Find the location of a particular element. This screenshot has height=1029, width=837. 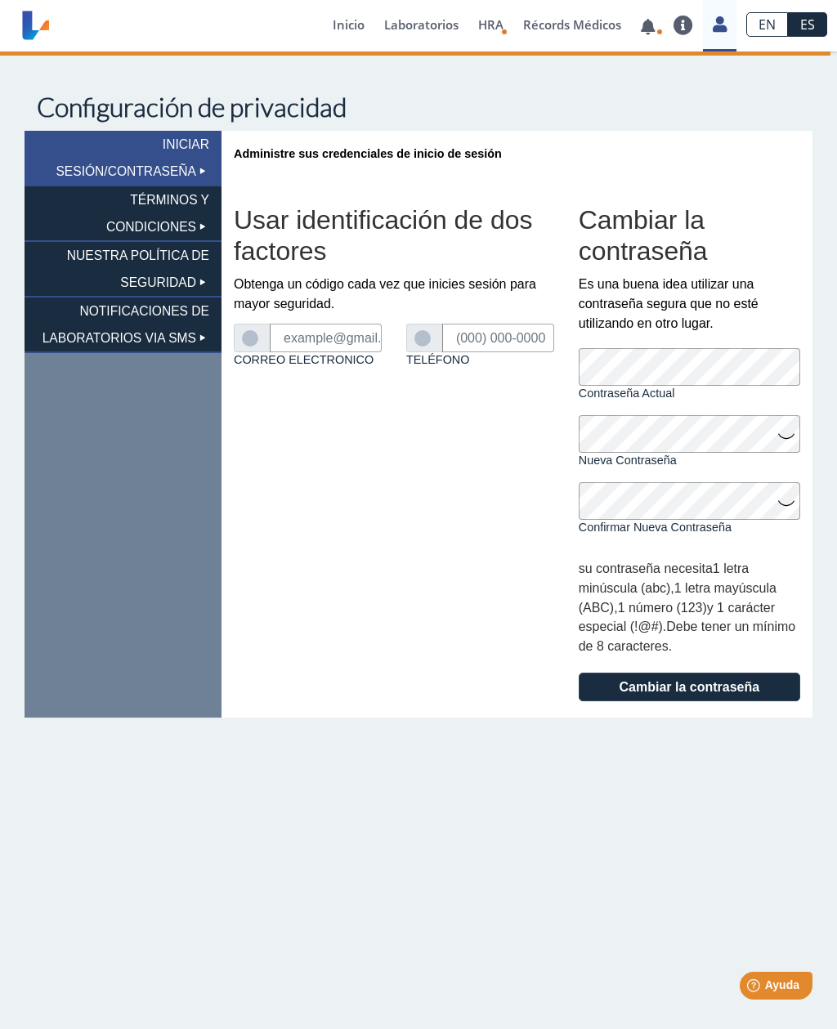

p: Obtenga un código cada vez que inicies sesión para mayor seguridad. is located at coordinates (394, 294).